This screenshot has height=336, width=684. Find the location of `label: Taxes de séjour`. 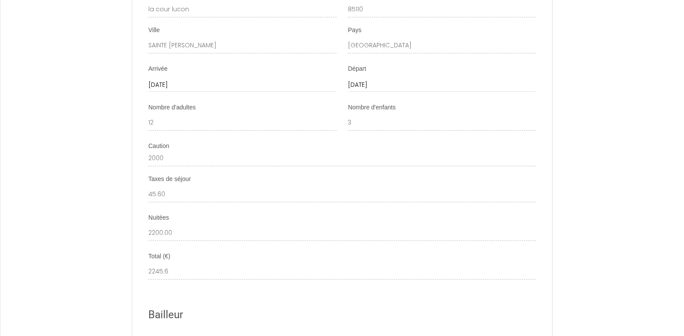

label: Taxes de séjour is located at coordinates (170, 179).